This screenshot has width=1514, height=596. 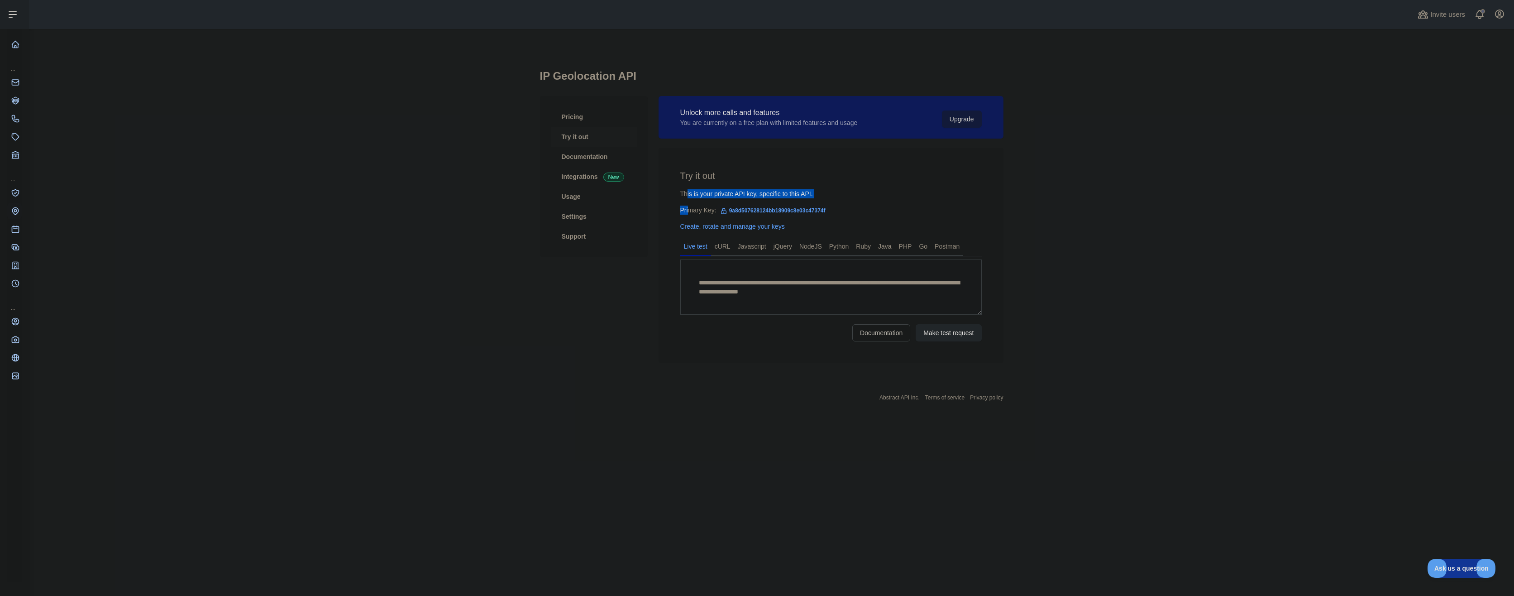 I want to click on a: Abstract API Inc., so click(x=899, y=397).